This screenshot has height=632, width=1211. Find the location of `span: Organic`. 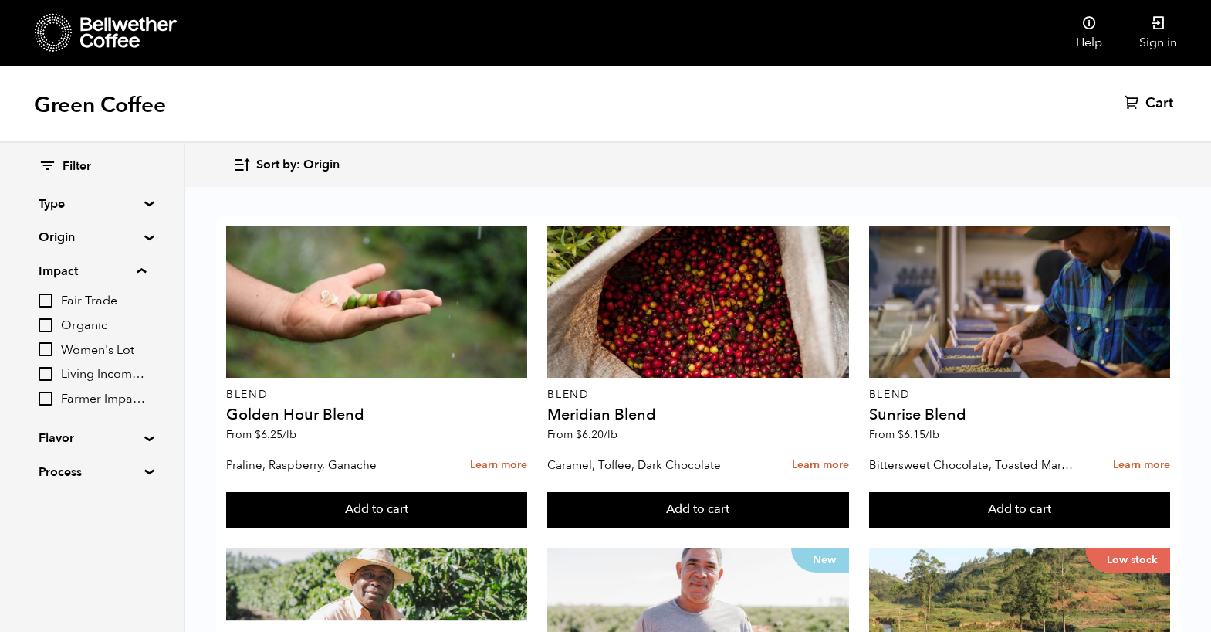

span: Organic is located at coordinates (103, 326).